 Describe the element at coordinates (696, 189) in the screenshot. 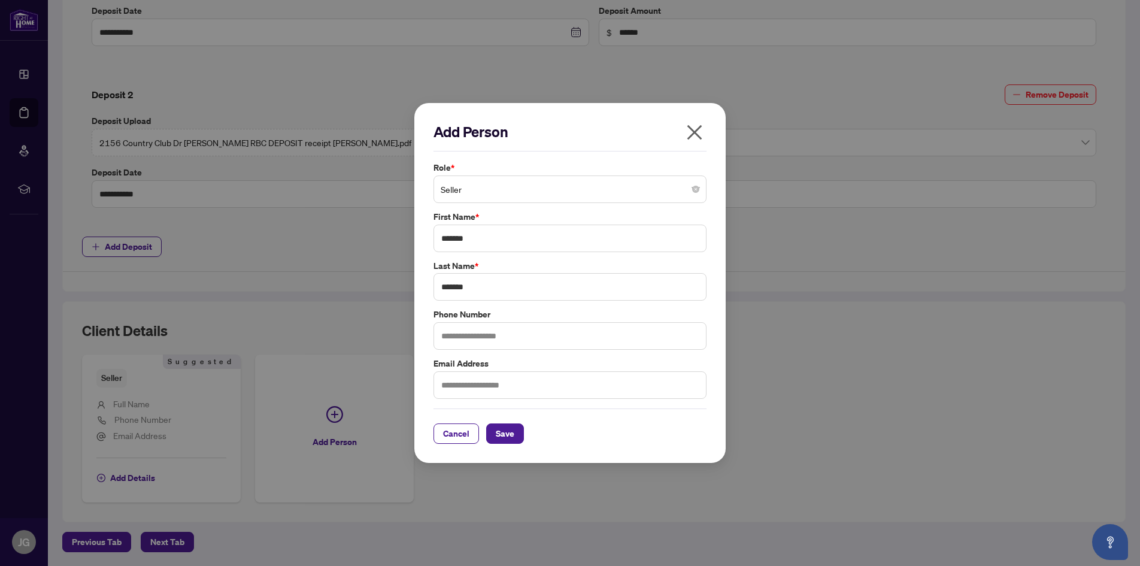

I see `span: close-circle` at that location.